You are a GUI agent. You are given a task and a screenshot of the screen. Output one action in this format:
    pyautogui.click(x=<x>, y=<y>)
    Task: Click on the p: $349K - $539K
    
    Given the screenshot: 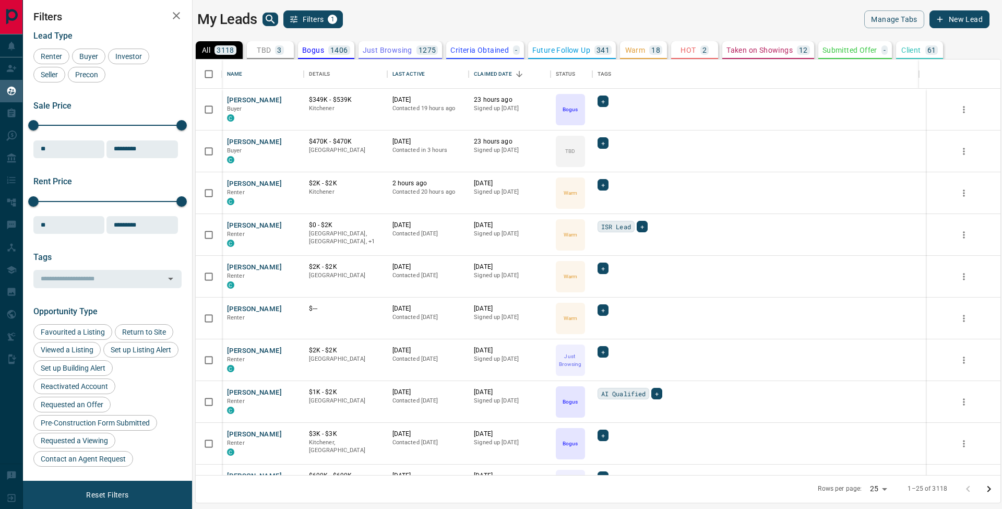 What is the action you would take?
    pyautogui.click(x=345, y=100)
    